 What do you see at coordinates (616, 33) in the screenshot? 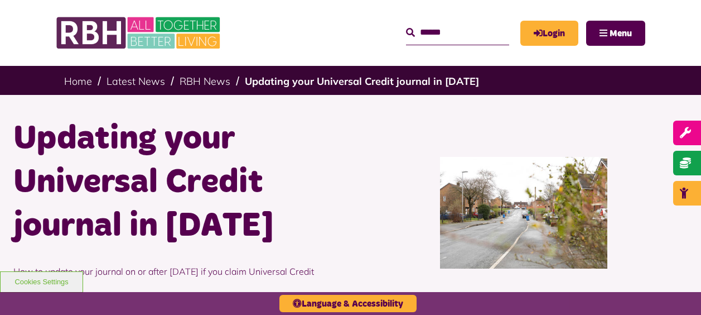
I see `button: Navigation` at bounding box center [616, 33].